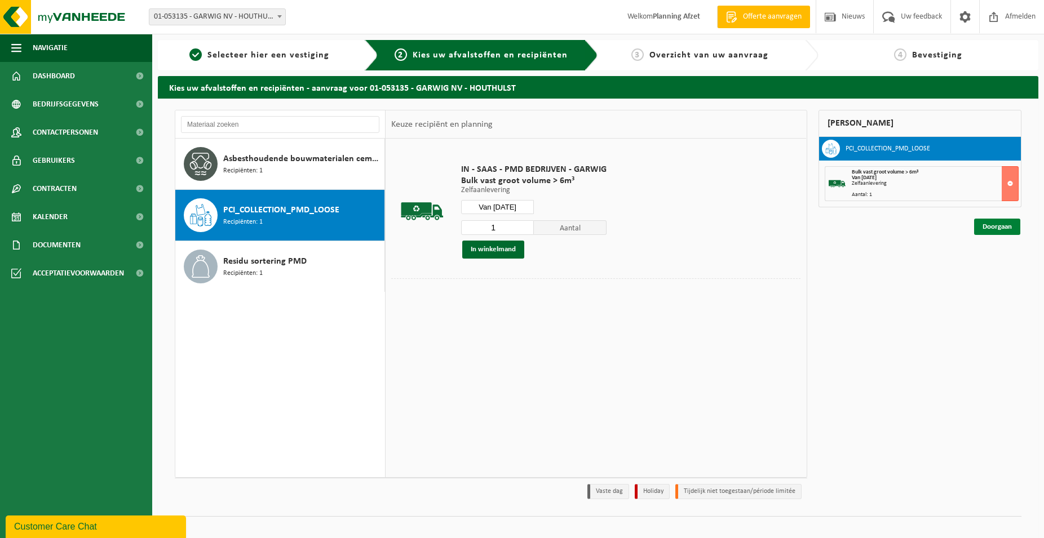 The width and height of the screenshot is (1044, 538). I want to click on a: Doorgaan, so click(997, 227).